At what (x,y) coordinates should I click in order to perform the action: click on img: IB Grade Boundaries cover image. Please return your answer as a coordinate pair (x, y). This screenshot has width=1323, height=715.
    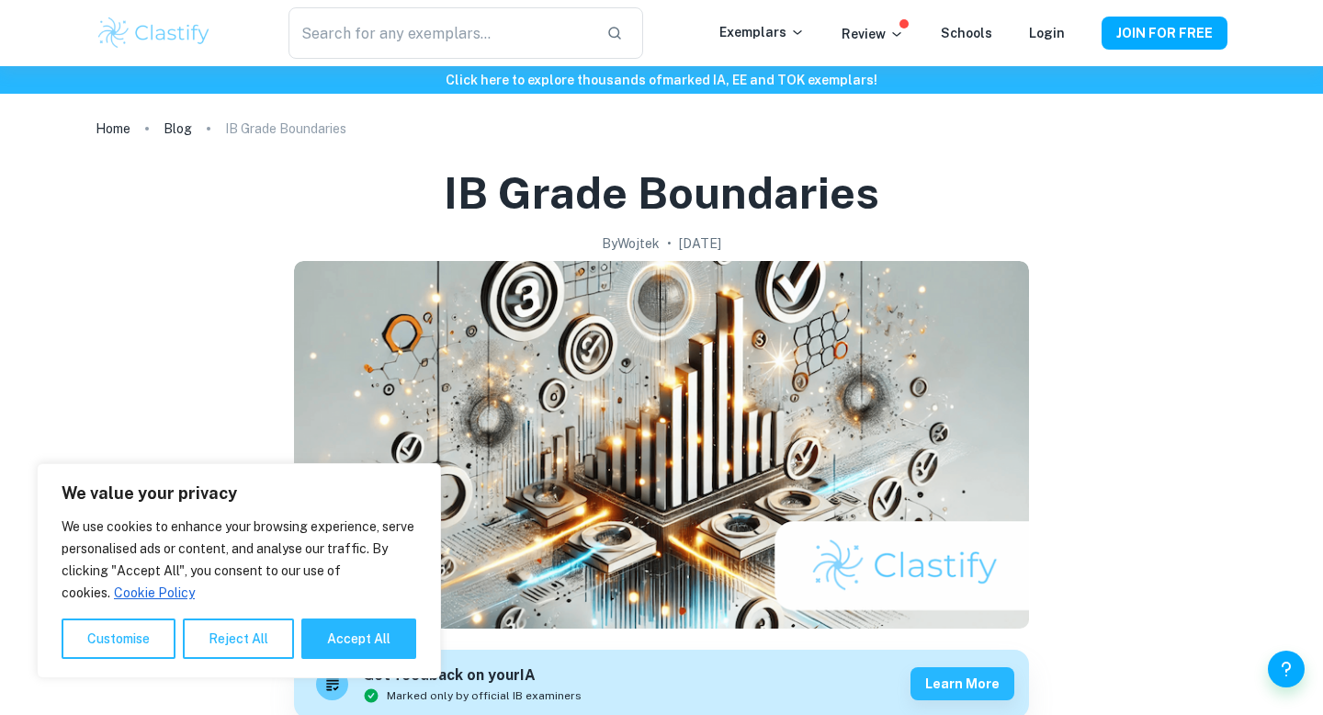
    Looking at the image, I should click on (662, 445).